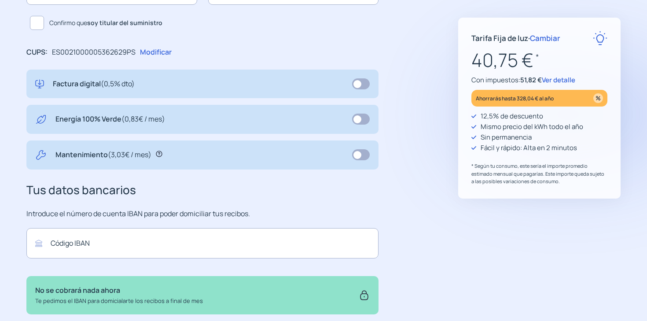  Describe the element at coordinates (529, 148) in the screenshot. I see `p: Fácil y rápido: Alta en 2 minutos` at that location.